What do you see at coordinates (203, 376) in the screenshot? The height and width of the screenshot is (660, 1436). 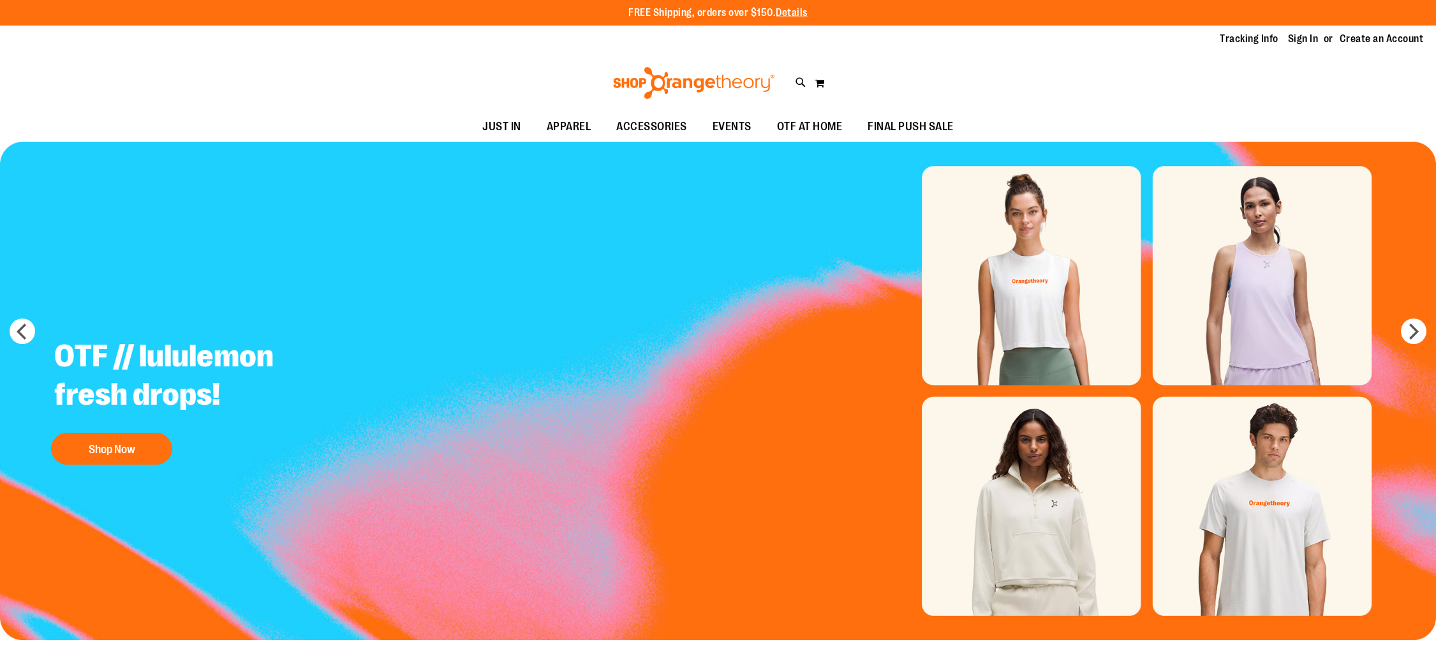 I see `h2: OTF // lululemon fresh drops!` at bounding box center [203, 376].